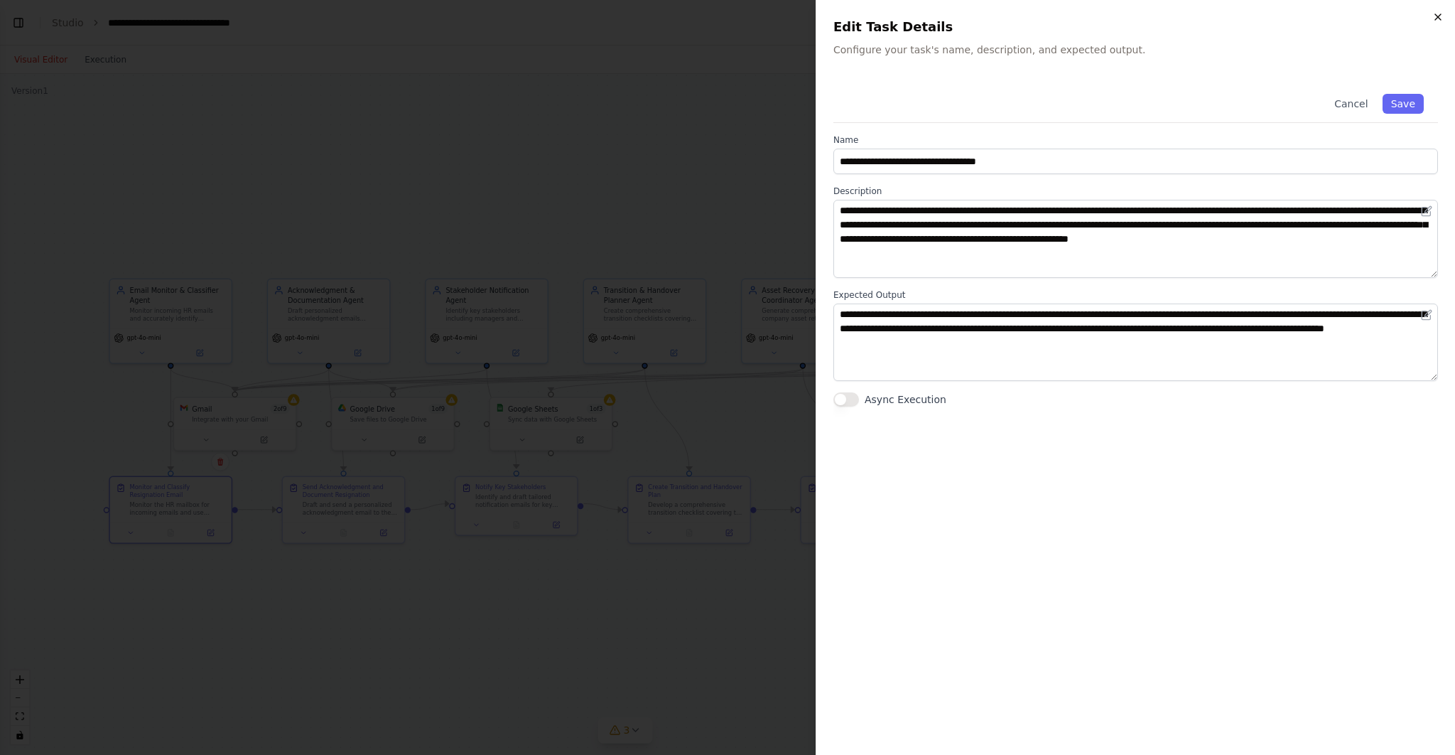 The height and width of the screenshot is (755, 1455). I want to click on p: Configure your task's name, description, and expected output., so click(1136, 50).